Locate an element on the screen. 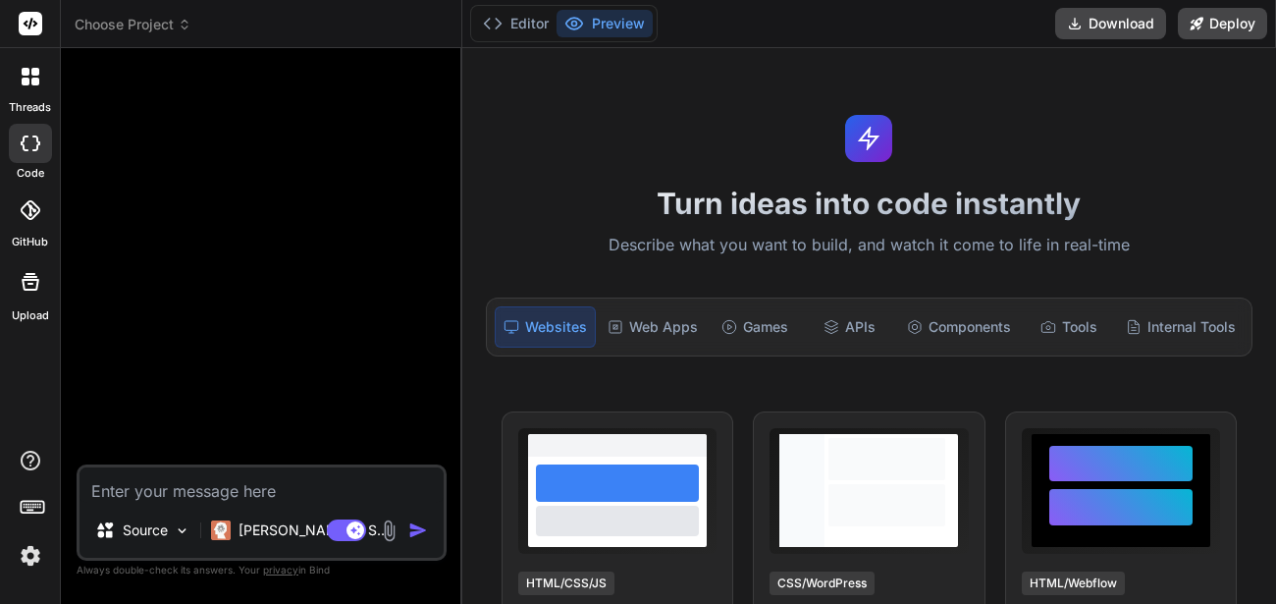 The image size is (1276, 604). button: Download is located at coordinates (1110, 24).